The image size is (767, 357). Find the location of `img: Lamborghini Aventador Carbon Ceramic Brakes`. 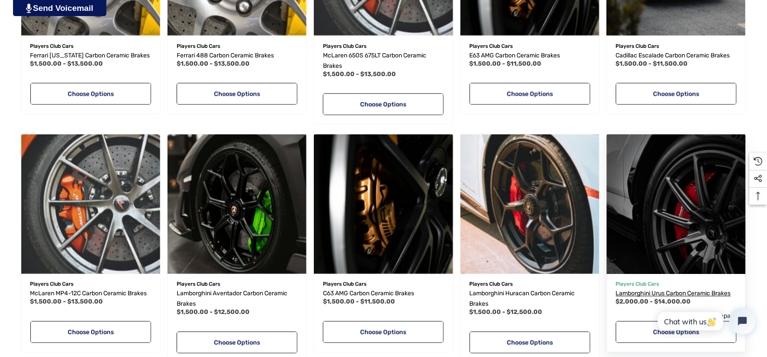

img: Lamborghini Aventador Carbon Ceramic Brakes is located at coordinates (237, 204).